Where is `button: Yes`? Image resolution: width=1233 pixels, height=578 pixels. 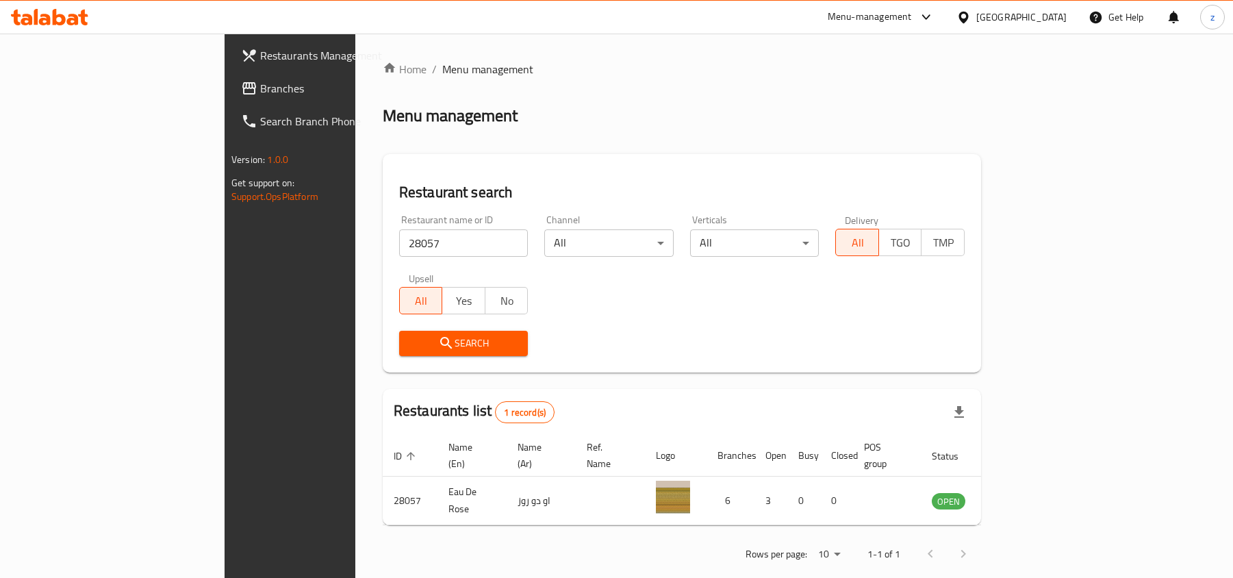 button: Yes is located at coordinates (464, 301).